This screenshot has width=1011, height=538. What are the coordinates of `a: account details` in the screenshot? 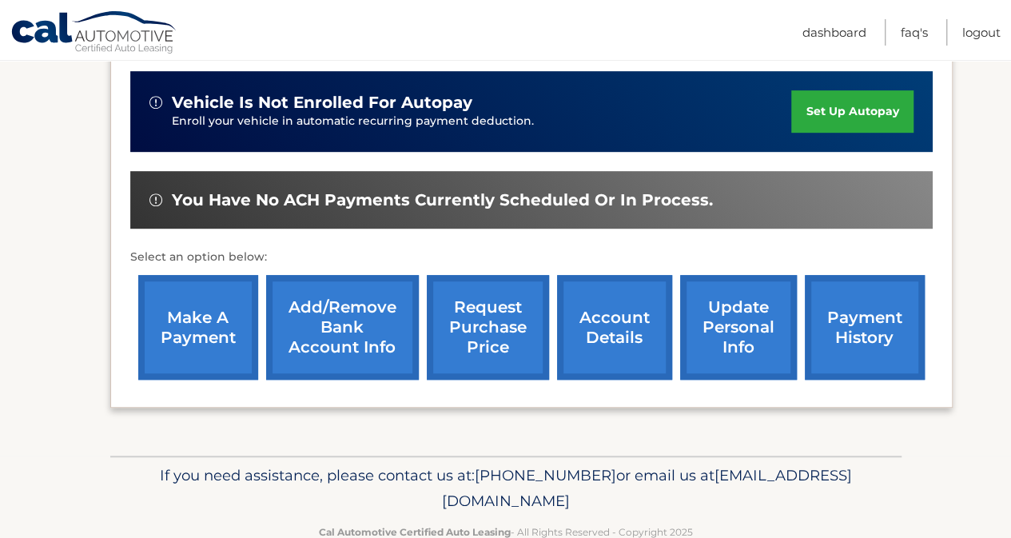 It's located at (615, 327).